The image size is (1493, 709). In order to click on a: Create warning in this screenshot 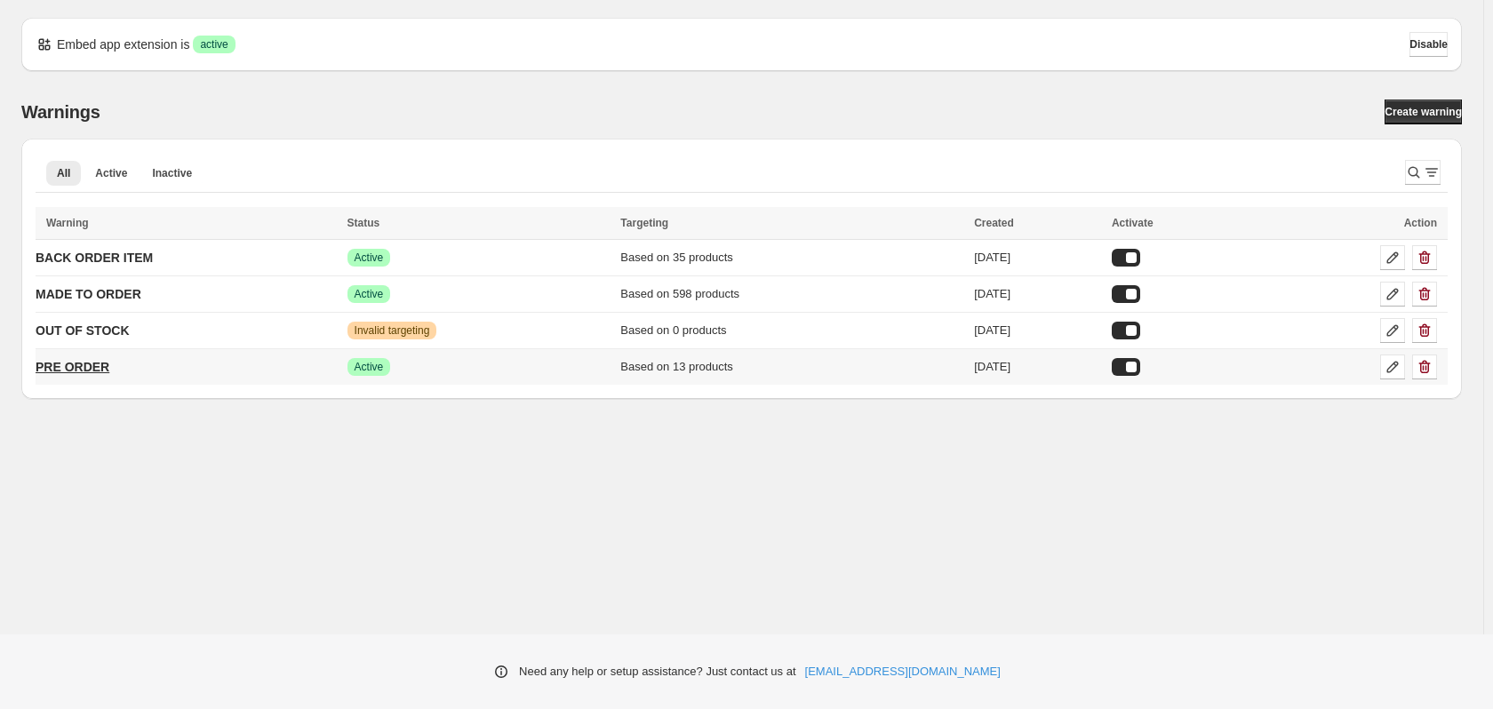, I will do `click(1423, 112)`.